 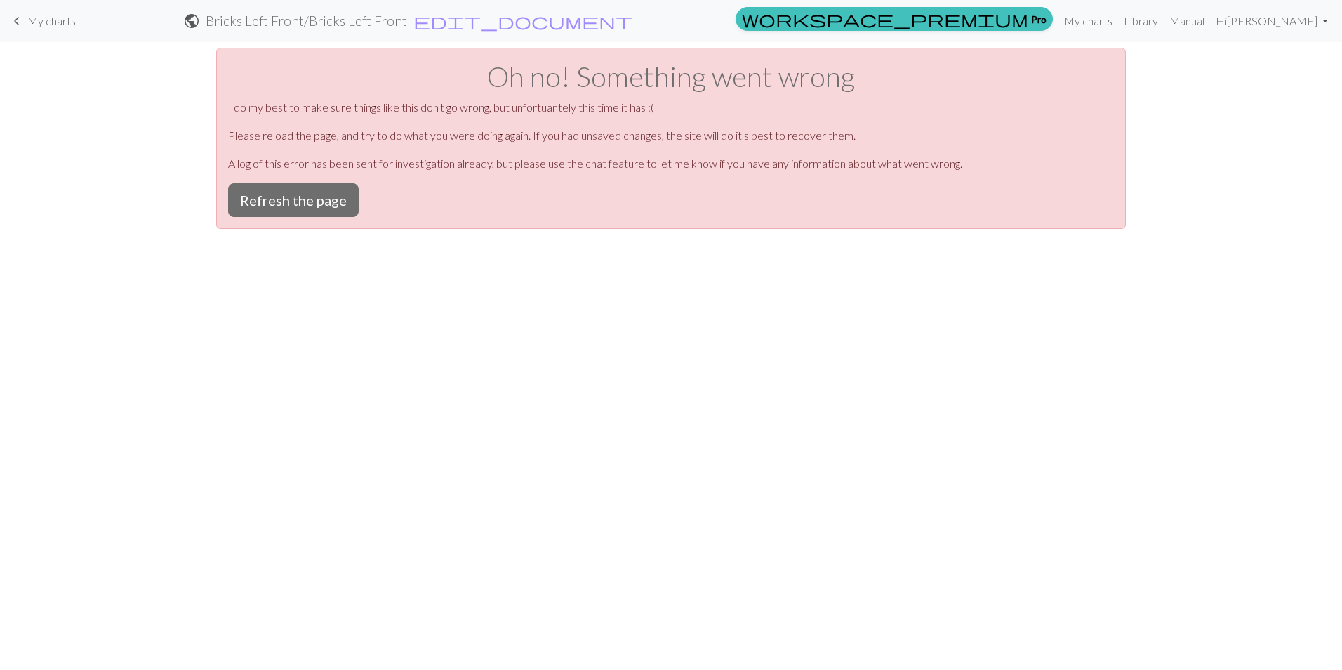 What do you see at coordinates (671, 136) in the screenshot?
I see `p: Please reload the page, and try to do what you were doing again. If you had unsaved changes, the ...` at bounding box center [671, 136].